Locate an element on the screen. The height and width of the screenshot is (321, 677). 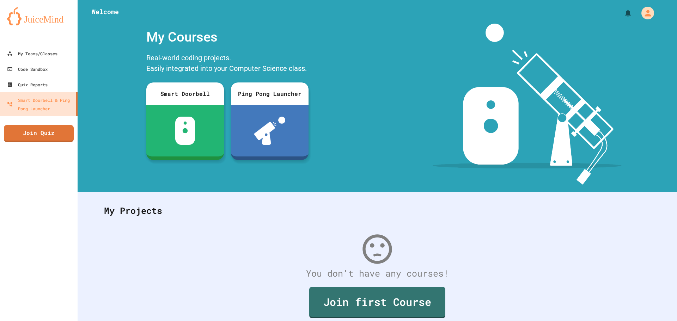
div: My Projects is located at coordinates (377, 211).